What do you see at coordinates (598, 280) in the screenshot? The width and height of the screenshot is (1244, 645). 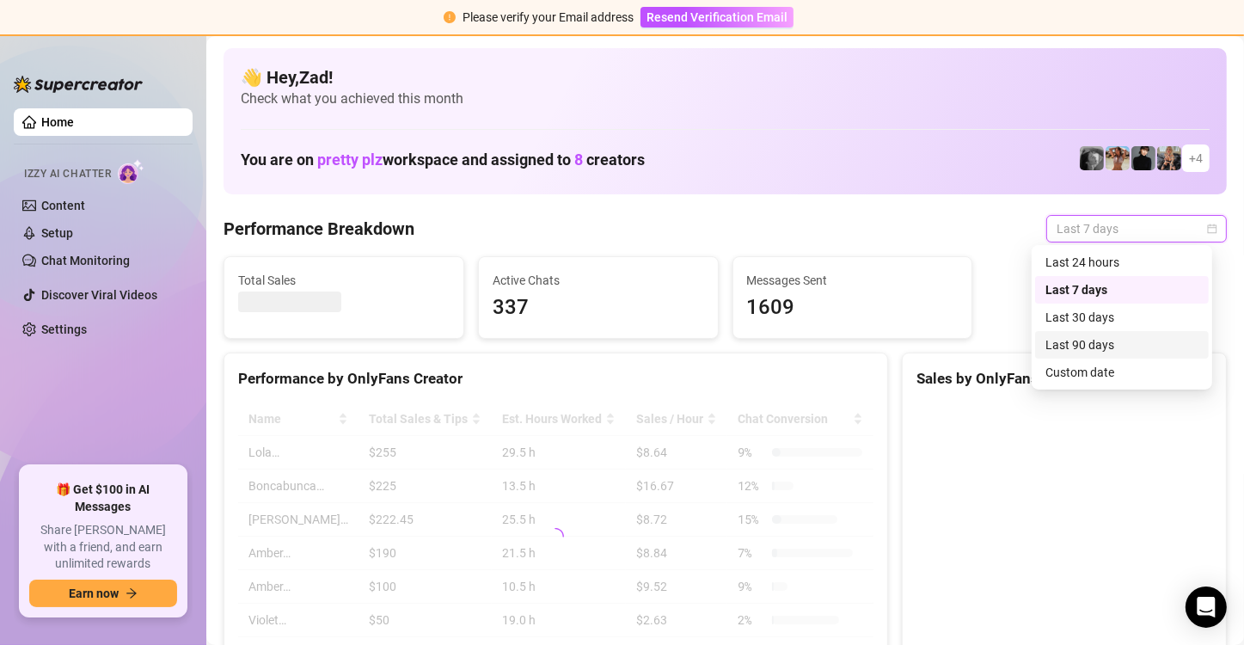 I see `span: Active Chats` at bounding box center [598, 280].